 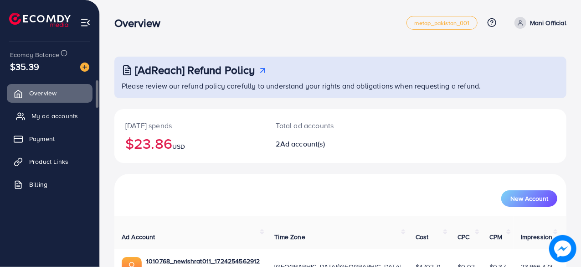 What do you see at coordinates (341, 86) in the screenshot?
I see `p: Please review our refund policy carefully to understand your rights and obligations when requesti...` at bounding box center [341, 86].